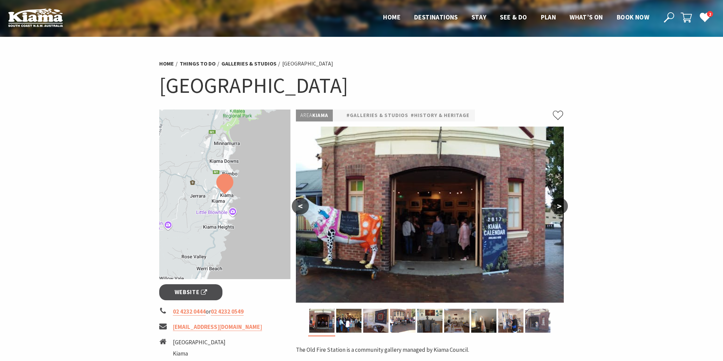 The image size is (723, 361). Describe the element at coordinates (191, 292) in the screenshot. I see `span: Website` at that location.